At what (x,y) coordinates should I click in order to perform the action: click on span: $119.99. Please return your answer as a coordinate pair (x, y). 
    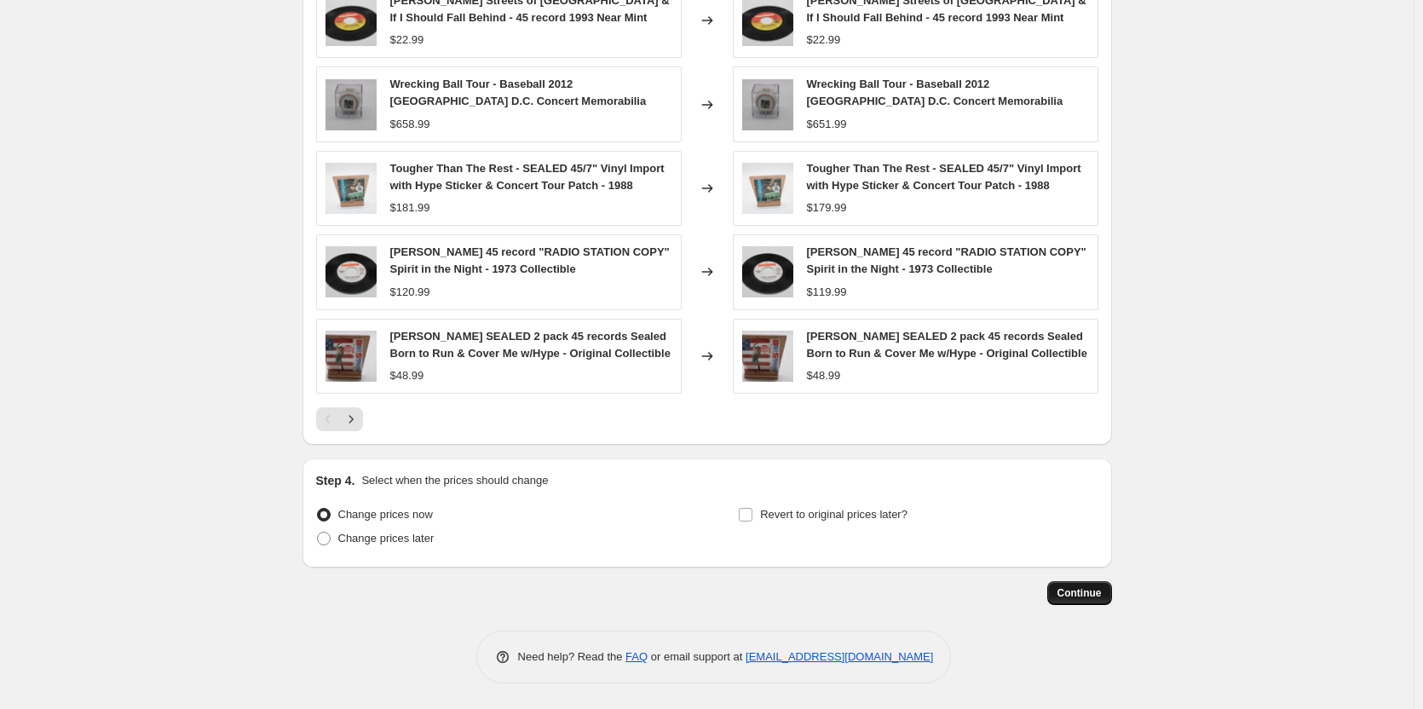
    Looking at the image, I should click on (827, 291).